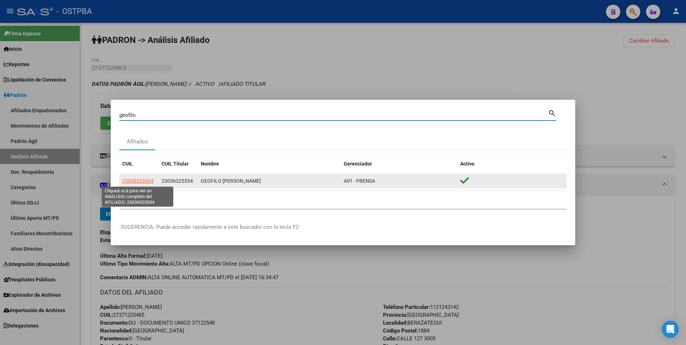  What do you see at coordinates (175, 164) in the screenshot?
I see `span: CUIL Titular` at bounding box center [175, 164].